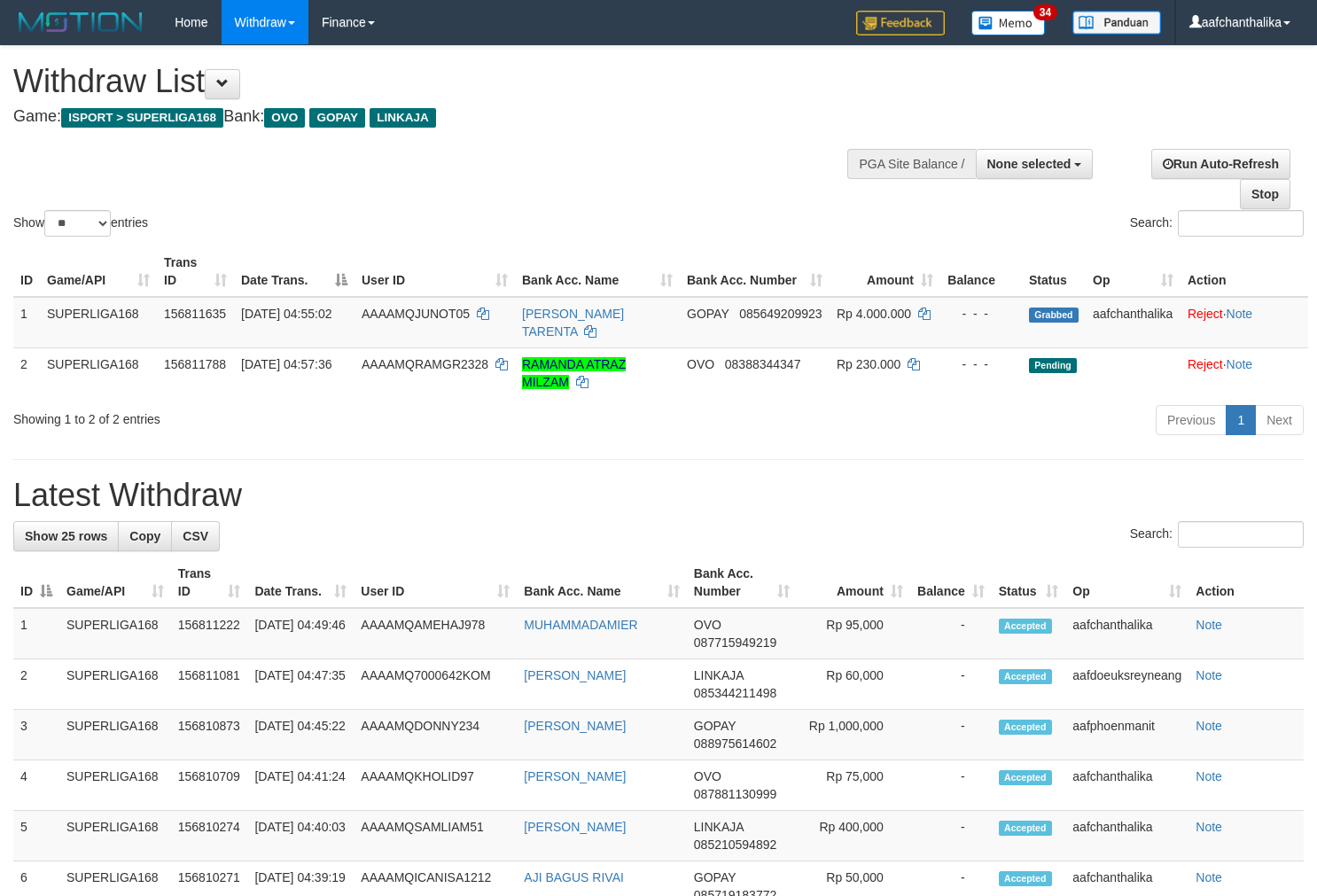 The width and height of the screenshot is (1317, 896). I want to click on input: Search:, so click(1241, 224).